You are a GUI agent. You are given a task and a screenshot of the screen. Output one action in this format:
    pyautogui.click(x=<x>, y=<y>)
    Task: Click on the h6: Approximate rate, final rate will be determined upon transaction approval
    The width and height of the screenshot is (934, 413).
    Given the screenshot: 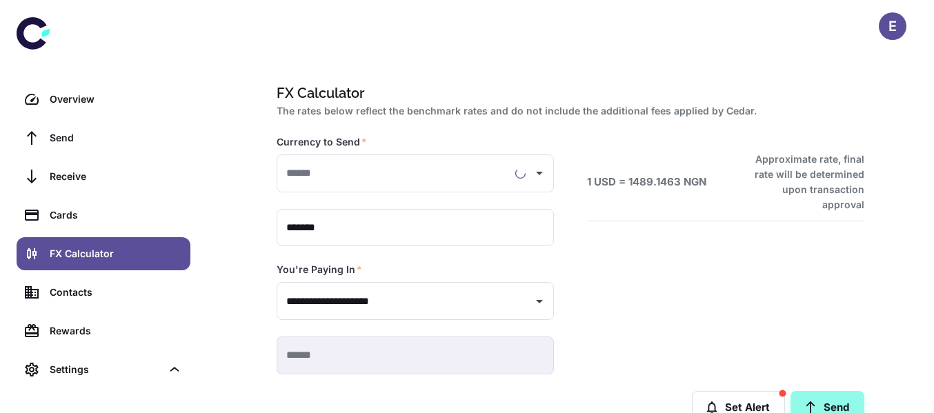 What is the action you would take?
    pyautogui.click(x=801, y=182)
    